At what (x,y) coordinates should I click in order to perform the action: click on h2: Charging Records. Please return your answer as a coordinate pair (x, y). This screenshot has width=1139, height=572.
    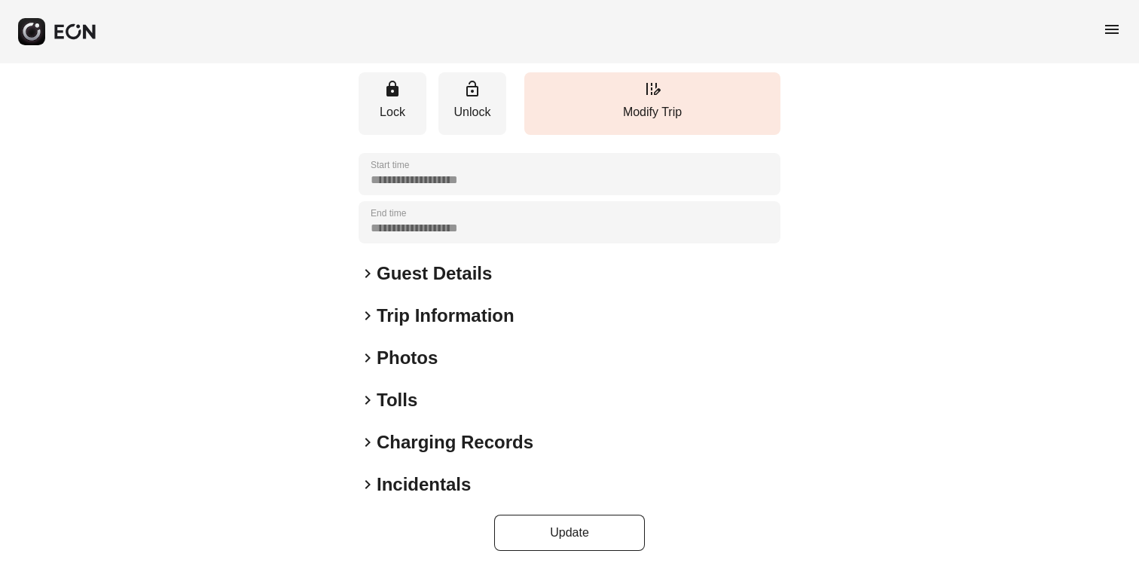
    Looking at the image, I should click on (455, 442).